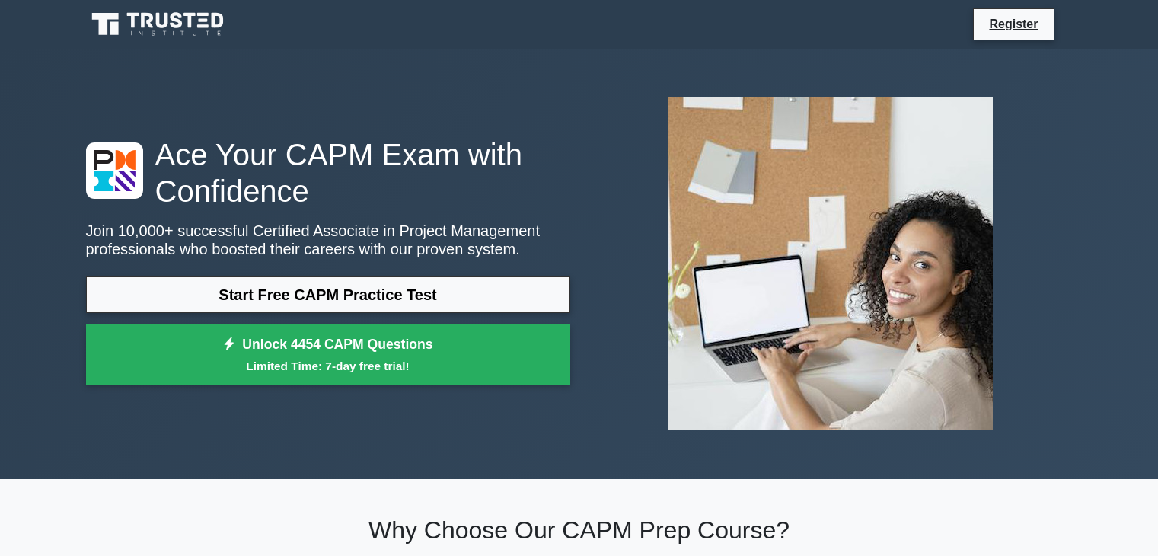 The width and height of the screenshot is (1158, 556). What do you see at coordinates (580, 530) in the screenshot?
I see `h2: Why Choose Our CAPM Prep Course?` at bounding box center [580, 530].